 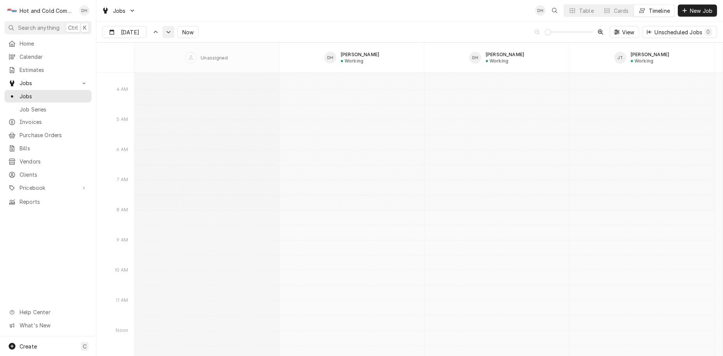 I want to click on a: Home, so click(x=48, y=43).